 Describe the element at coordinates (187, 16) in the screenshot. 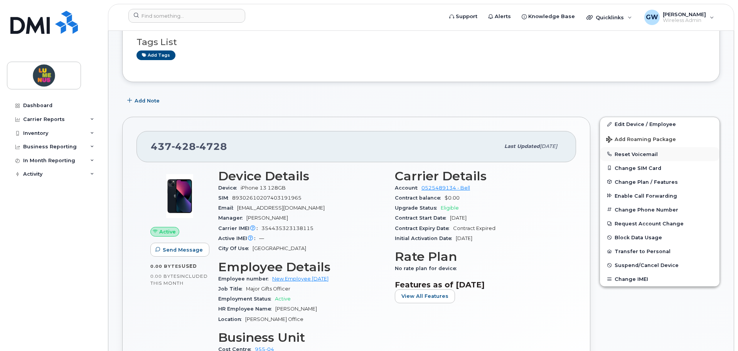

I see `input: Find something...` at that location.